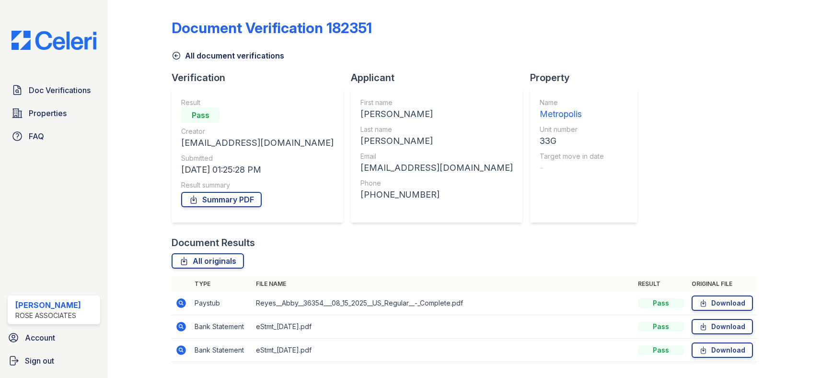 This screenshot has height=378, width=821. Describe the element at coordinates (257, 131) in the screenshot. I see `div: Creator` at that location.